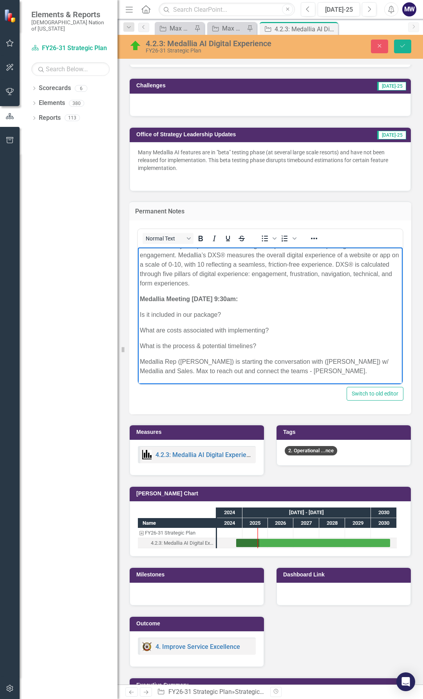 The width and height of the screenshot is (423, 699). Describe the element at coordinates (71, 69) in the screenshot. I see `input: Search Below...` at that location.